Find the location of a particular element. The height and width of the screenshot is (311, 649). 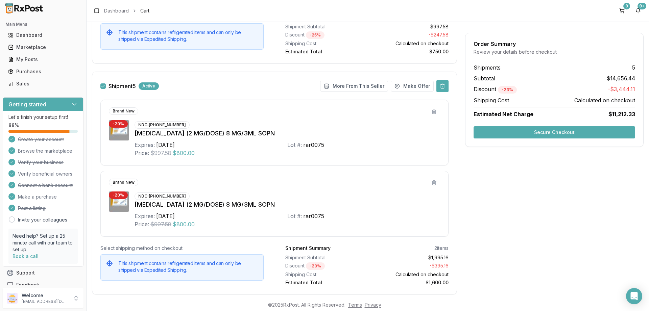

span: Make a purchase is located at coordinates (37, 197).